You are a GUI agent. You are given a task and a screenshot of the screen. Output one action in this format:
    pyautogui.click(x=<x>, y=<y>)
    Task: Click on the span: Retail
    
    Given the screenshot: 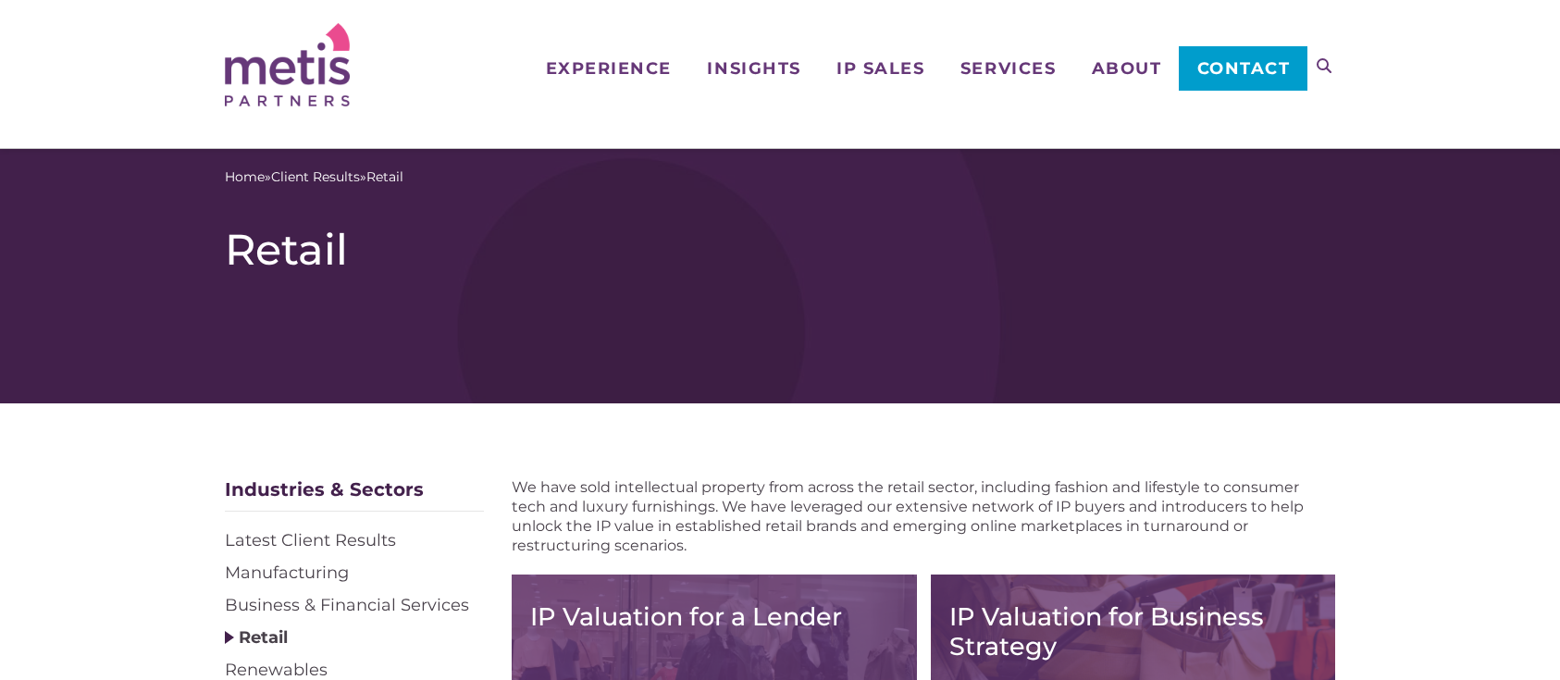 What is the action you would take?
    pyautogui.click(x=385, y=177)
    